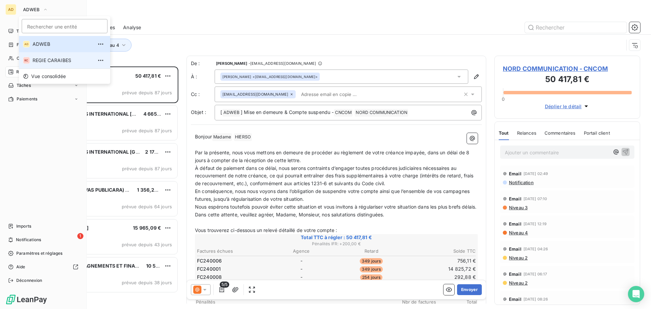  What do you see at coordinates (27, 99) in the screenshot?
I see `span: Paiements` at bounding box center [27, 99].